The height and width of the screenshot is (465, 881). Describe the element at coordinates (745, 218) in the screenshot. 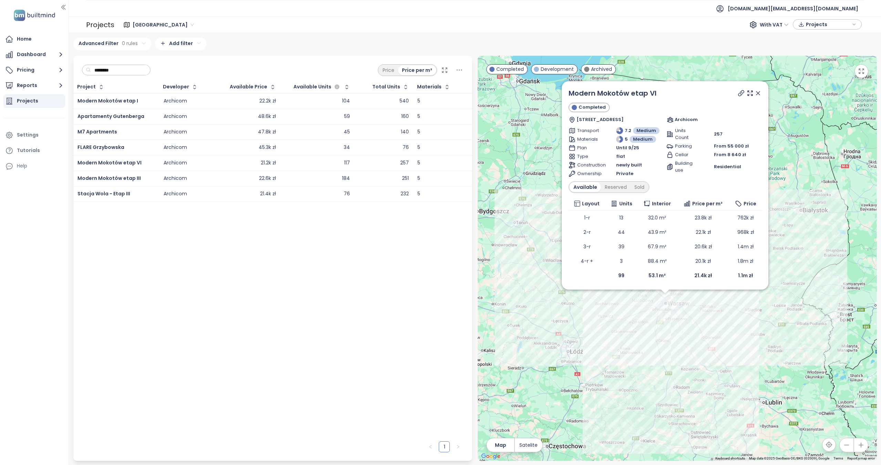

I see `span: 762k zł` at that location.